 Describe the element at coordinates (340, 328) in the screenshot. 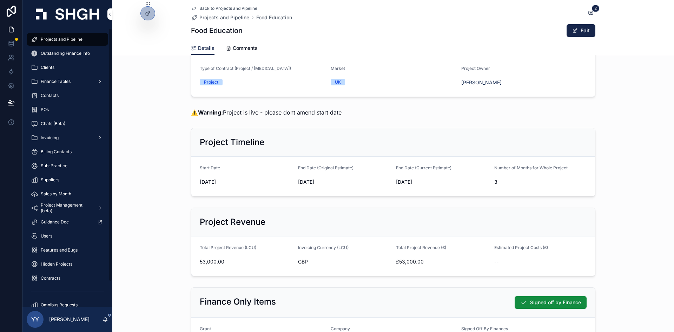

I see `span: Company` at that location.